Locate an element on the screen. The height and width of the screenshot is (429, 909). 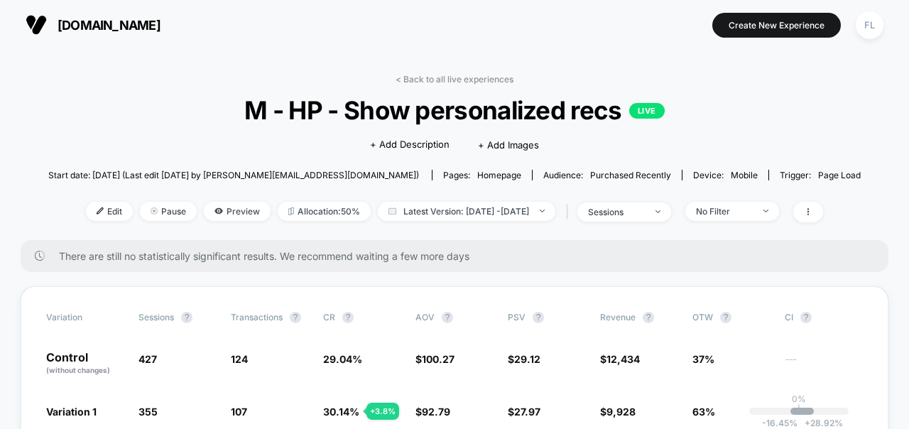
div: sessions is located at coordinates (617, 212).